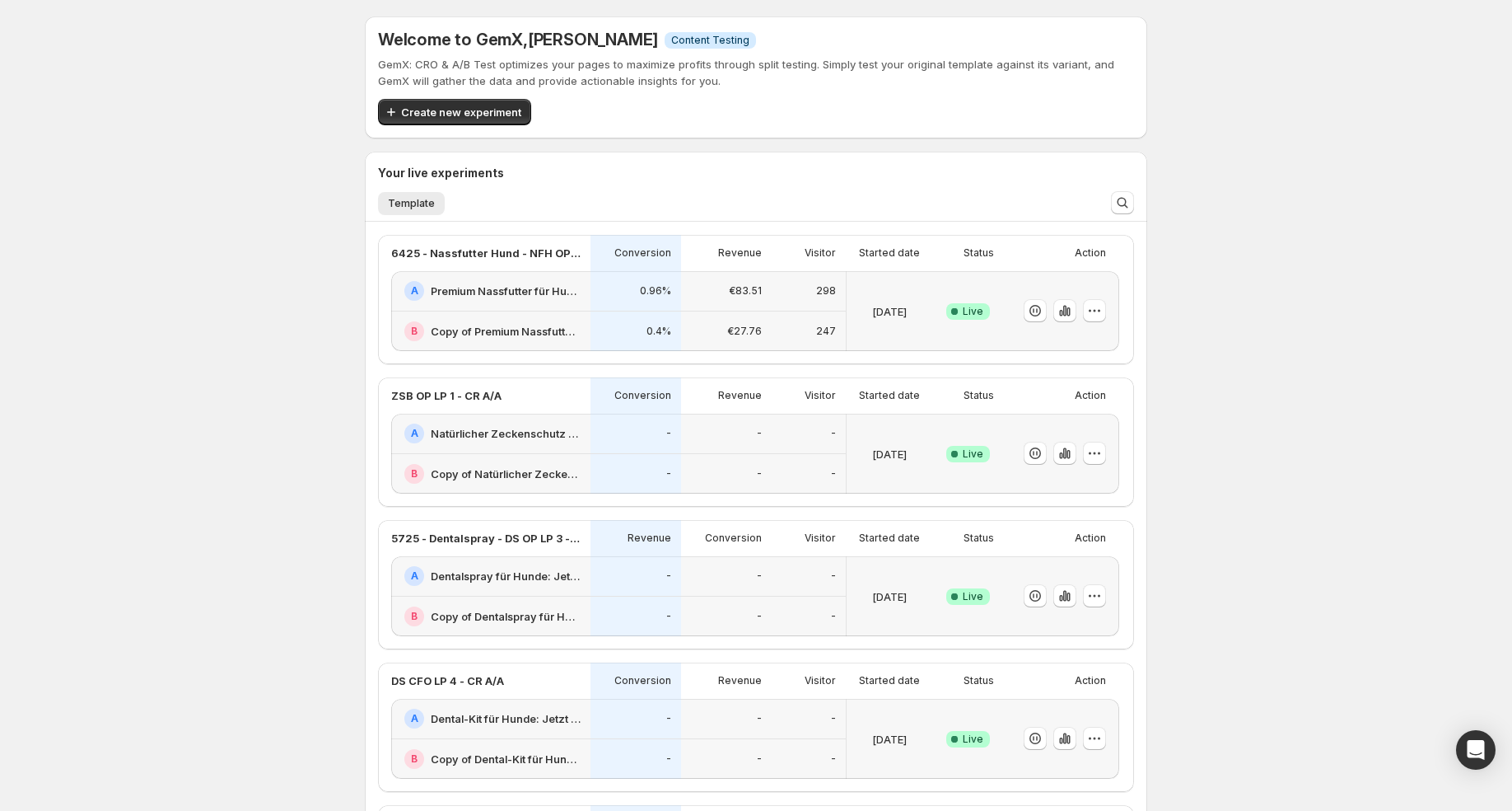 The width and height of the screenshot is (1512, 811). Describe the element at coordinates (411, 203) in the screenshot. I see `span: Template` at that location.